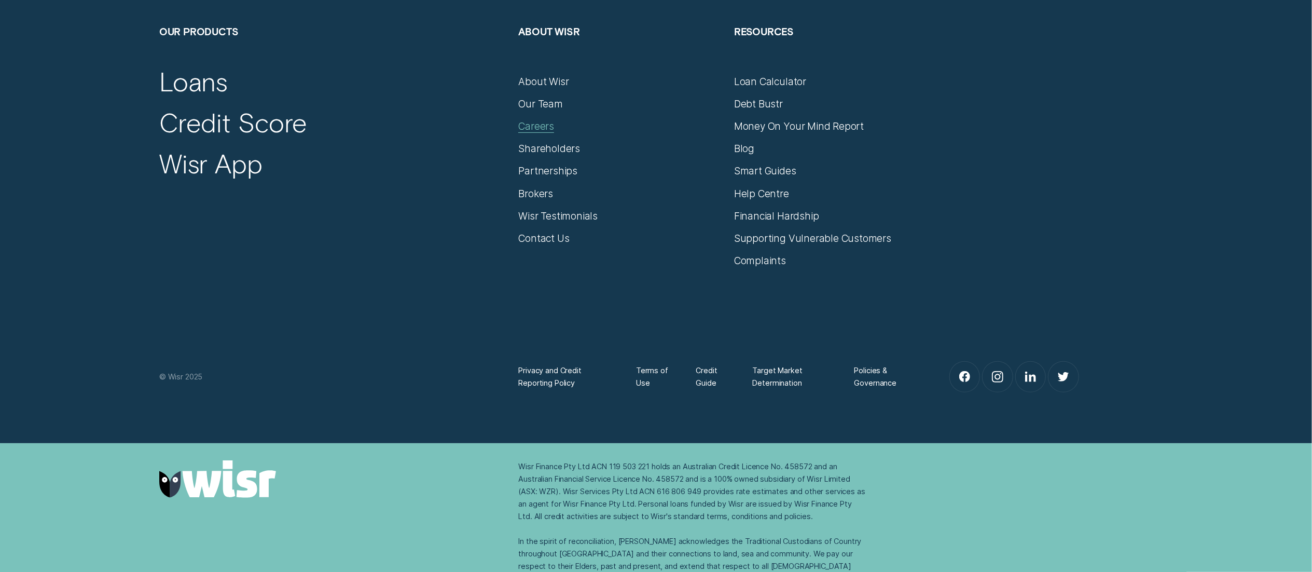 This screenshot has height=572, width=1312. What do you see at coordinates (758, 104) in the screenshot?
I see `a: Debt Bustr` at bounding box center [758, 104].